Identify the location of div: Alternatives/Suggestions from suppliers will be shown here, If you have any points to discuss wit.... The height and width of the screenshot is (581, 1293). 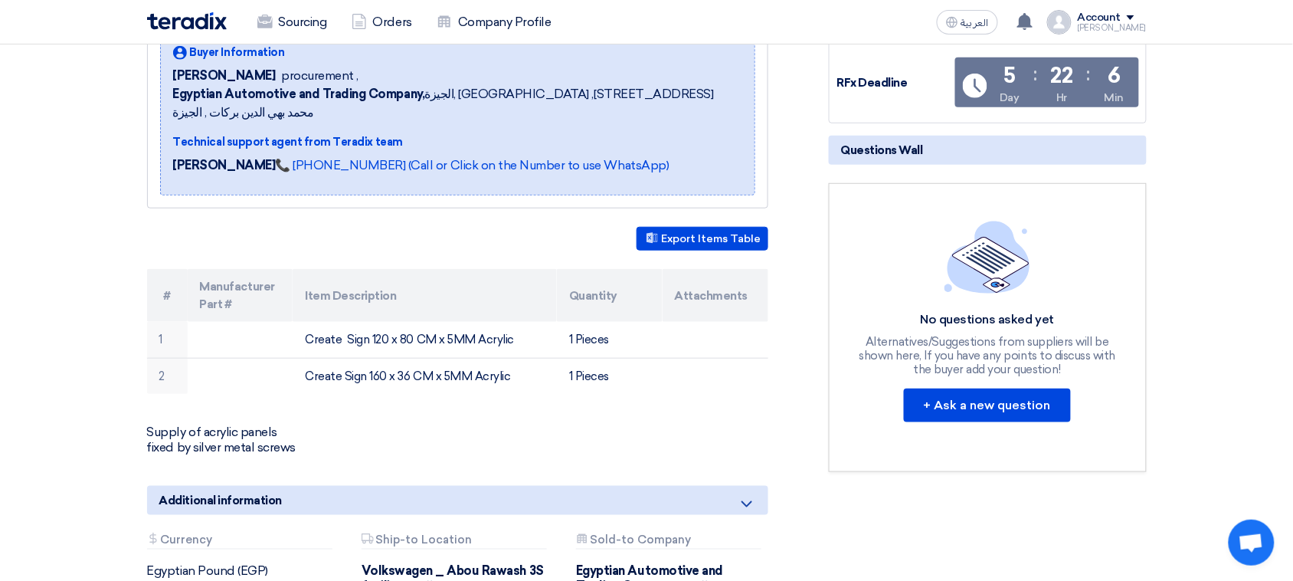
(987, 355).